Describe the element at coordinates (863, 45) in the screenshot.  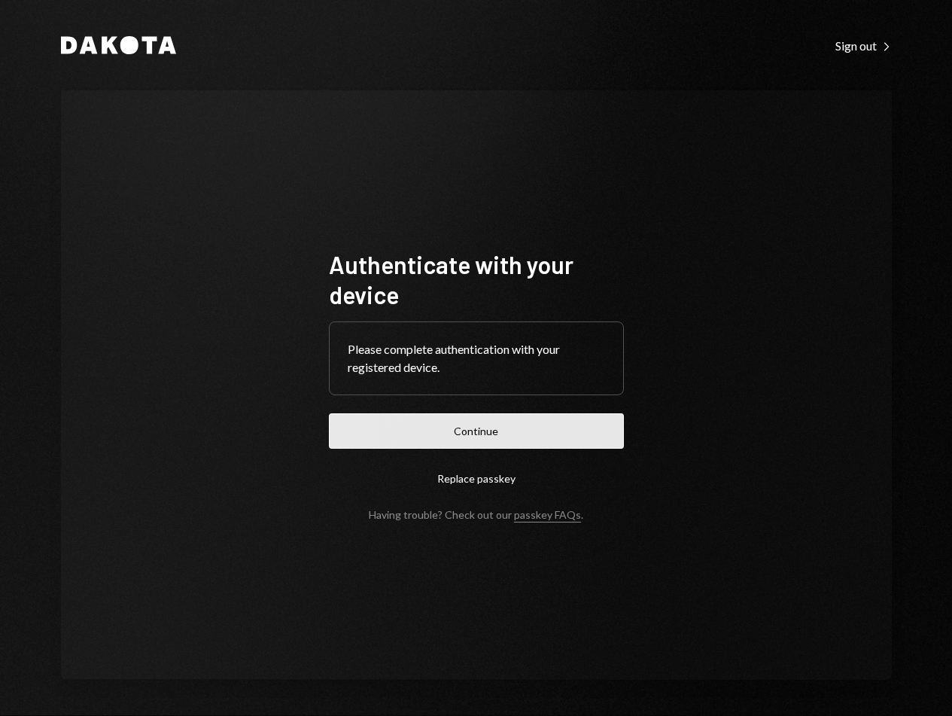
I see `a: Sign out` at that location.